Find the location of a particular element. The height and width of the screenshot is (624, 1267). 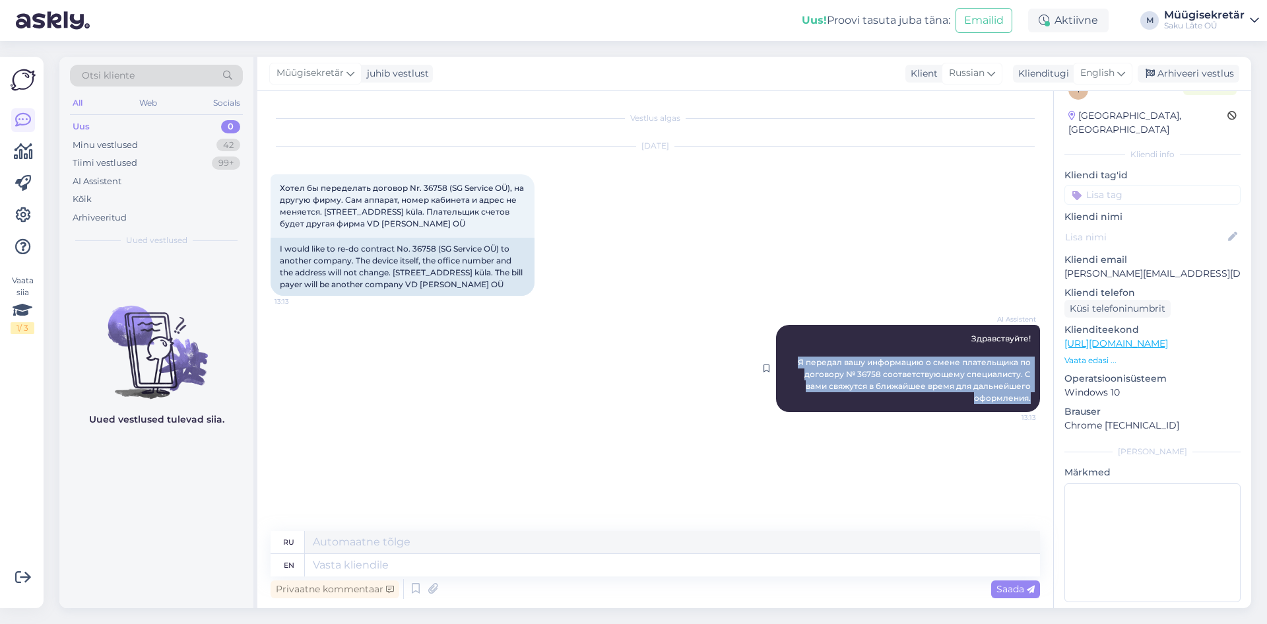

div: Proovi tasuta juba täna: is located at coordinates (876, 20).